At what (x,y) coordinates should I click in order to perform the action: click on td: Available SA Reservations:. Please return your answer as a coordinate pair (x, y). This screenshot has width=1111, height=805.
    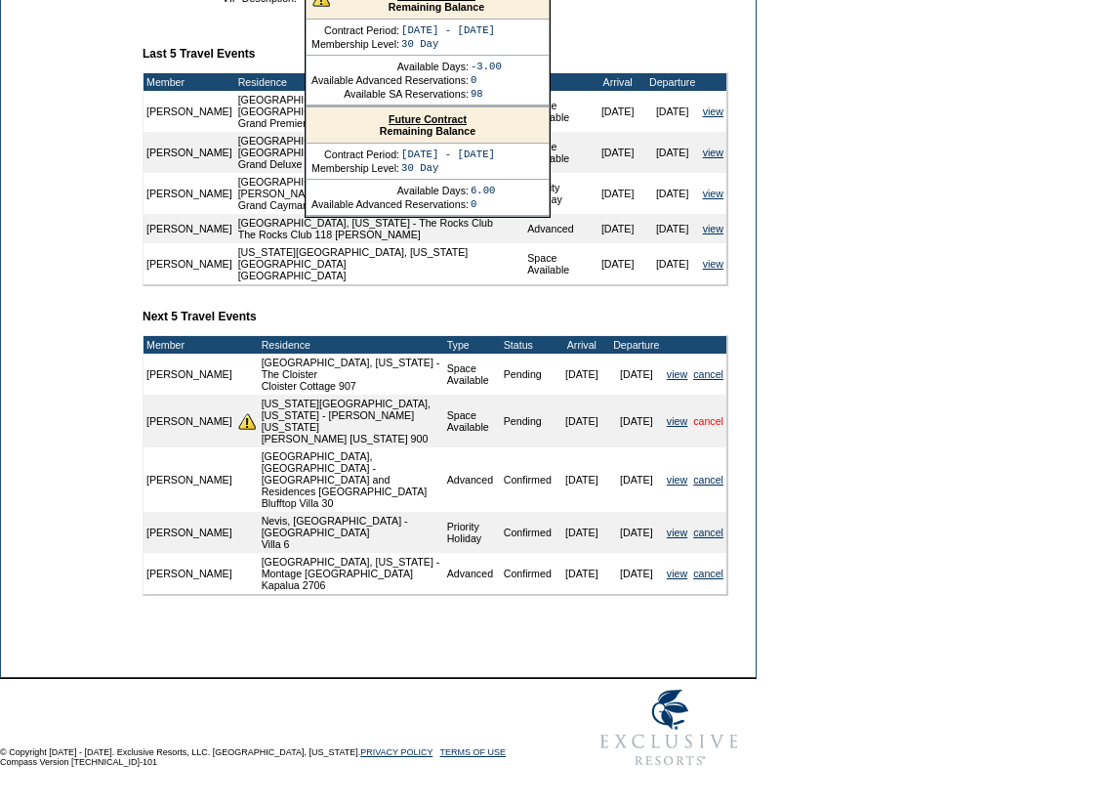
    Looking at the image, I should click on (390, 94).